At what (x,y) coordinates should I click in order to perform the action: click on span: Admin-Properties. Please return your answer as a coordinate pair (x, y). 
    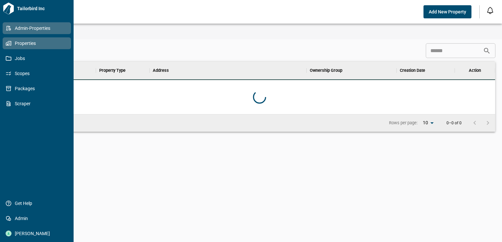
    Looking at the image, I should click on (38, 28).